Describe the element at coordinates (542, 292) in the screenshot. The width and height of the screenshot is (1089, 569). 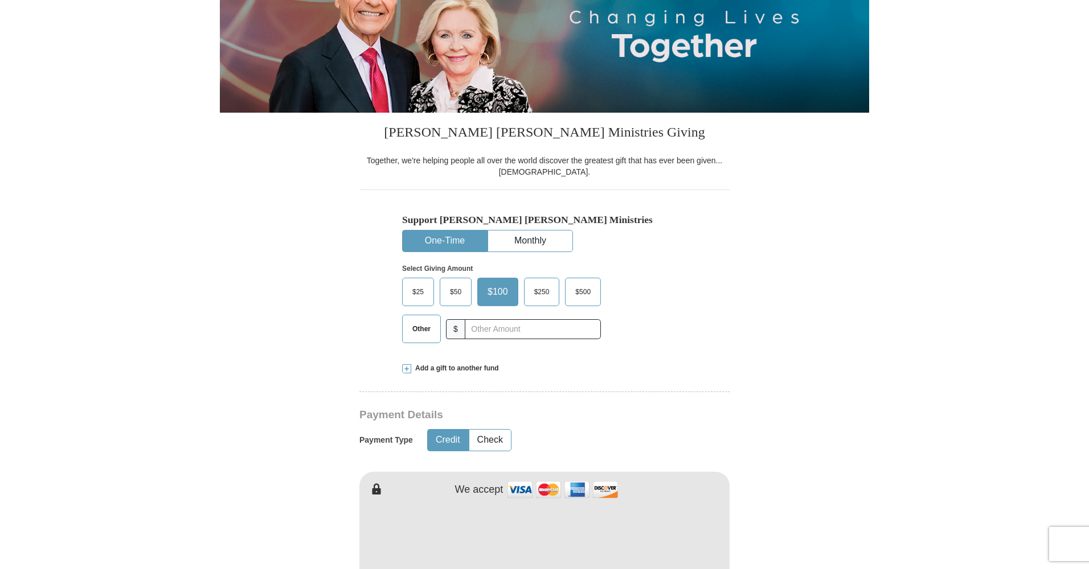
I see `span: $250` at that location.